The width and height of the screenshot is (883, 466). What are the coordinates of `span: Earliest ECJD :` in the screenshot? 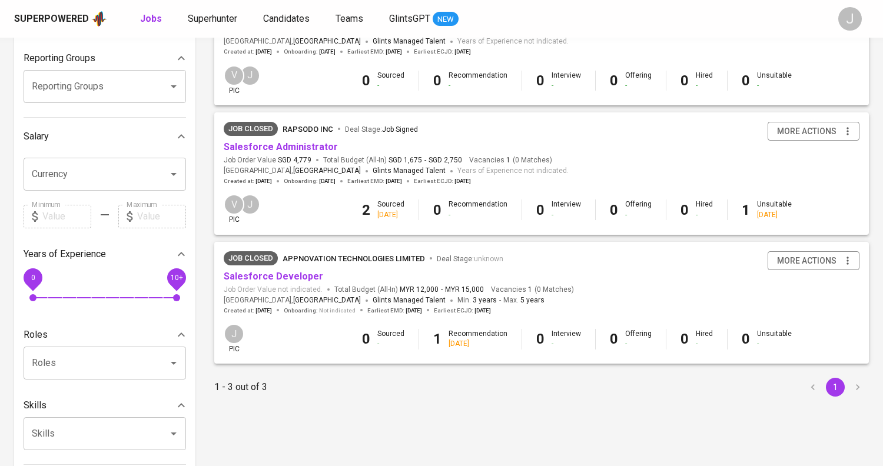 It's located at (442, 181).